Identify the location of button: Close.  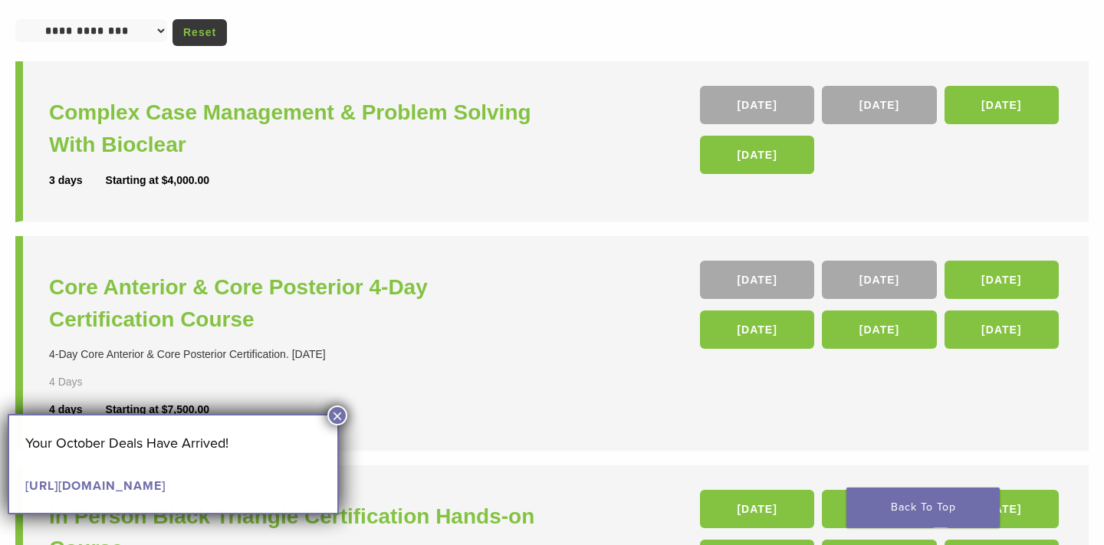
(337, 416).